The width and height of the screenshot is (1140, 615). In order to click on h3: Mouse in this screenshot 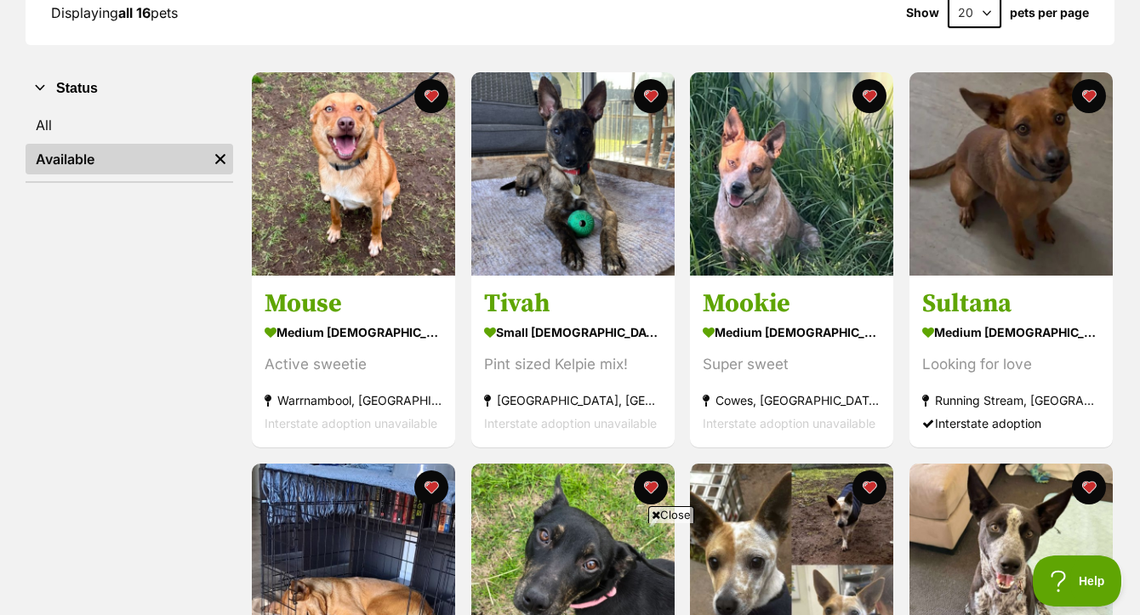, I will do `click(353, 304)`.